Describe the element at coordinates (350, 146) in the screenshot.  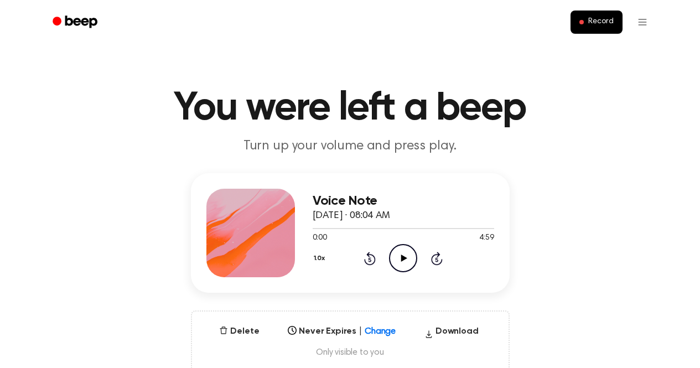
I see `p: Turn up your volume and press play.` at that location.